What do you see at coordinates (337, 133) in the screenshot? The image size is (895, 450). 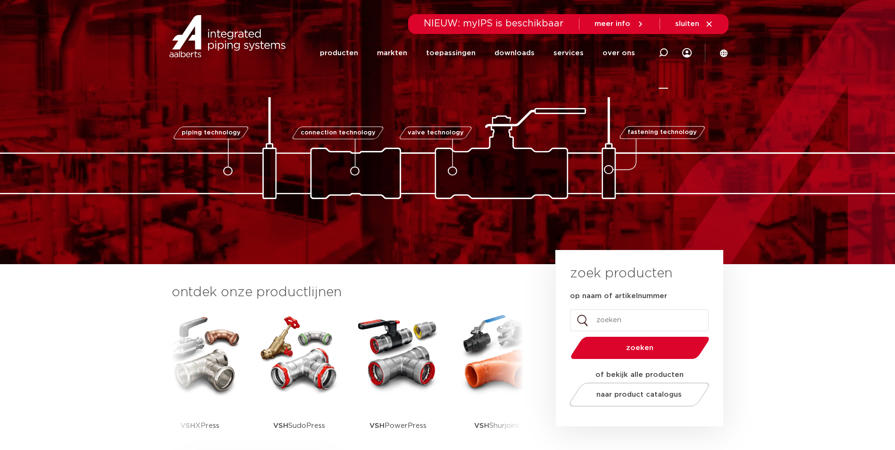 I see `span: connection technology` at bounding box center [337, 133].